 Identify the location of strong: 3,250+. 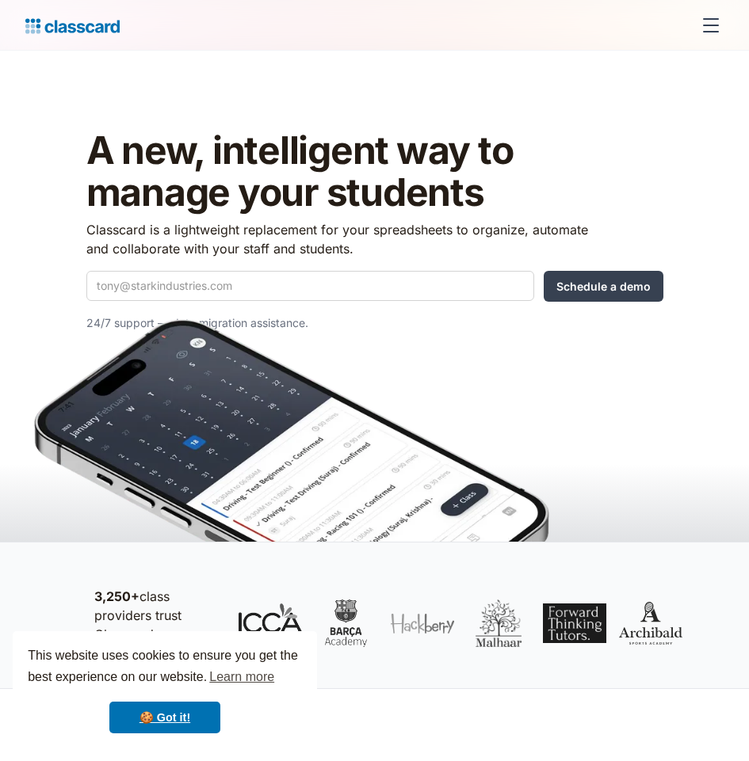
(116, 597).